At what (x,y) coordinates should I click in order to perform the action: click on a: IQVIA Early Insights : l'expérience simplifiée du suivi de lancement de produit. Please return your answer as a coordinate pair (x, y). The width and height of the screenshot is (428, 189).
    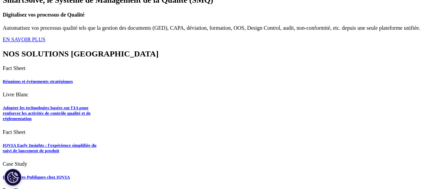
    Looking at the image, I should click on (49, 148).